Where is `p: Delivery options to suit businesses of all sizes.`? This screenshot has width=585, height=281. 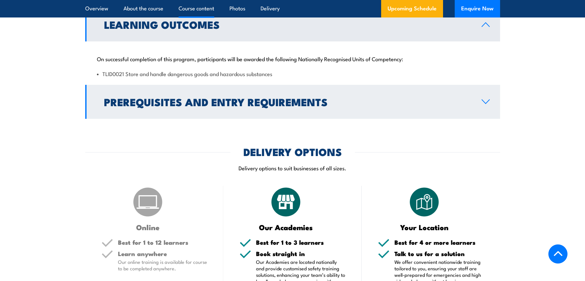 p: Delivery options to suit businesses of all sizes. is located at coordinates (293, 168).